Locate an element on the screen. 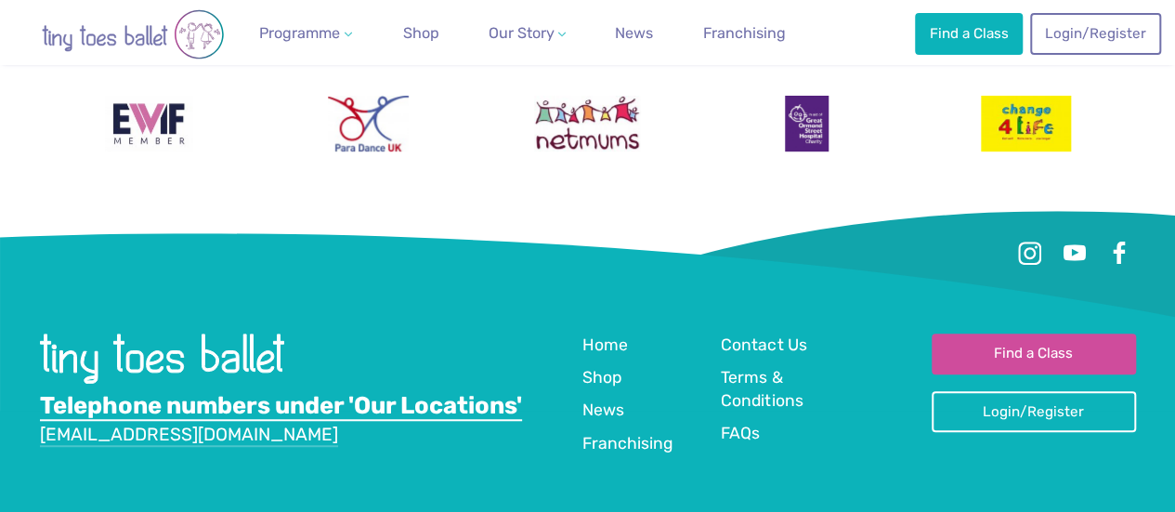 The width and height of the screenshot is (1175, 512). a: Our Story is located at coordinates (527, 33).